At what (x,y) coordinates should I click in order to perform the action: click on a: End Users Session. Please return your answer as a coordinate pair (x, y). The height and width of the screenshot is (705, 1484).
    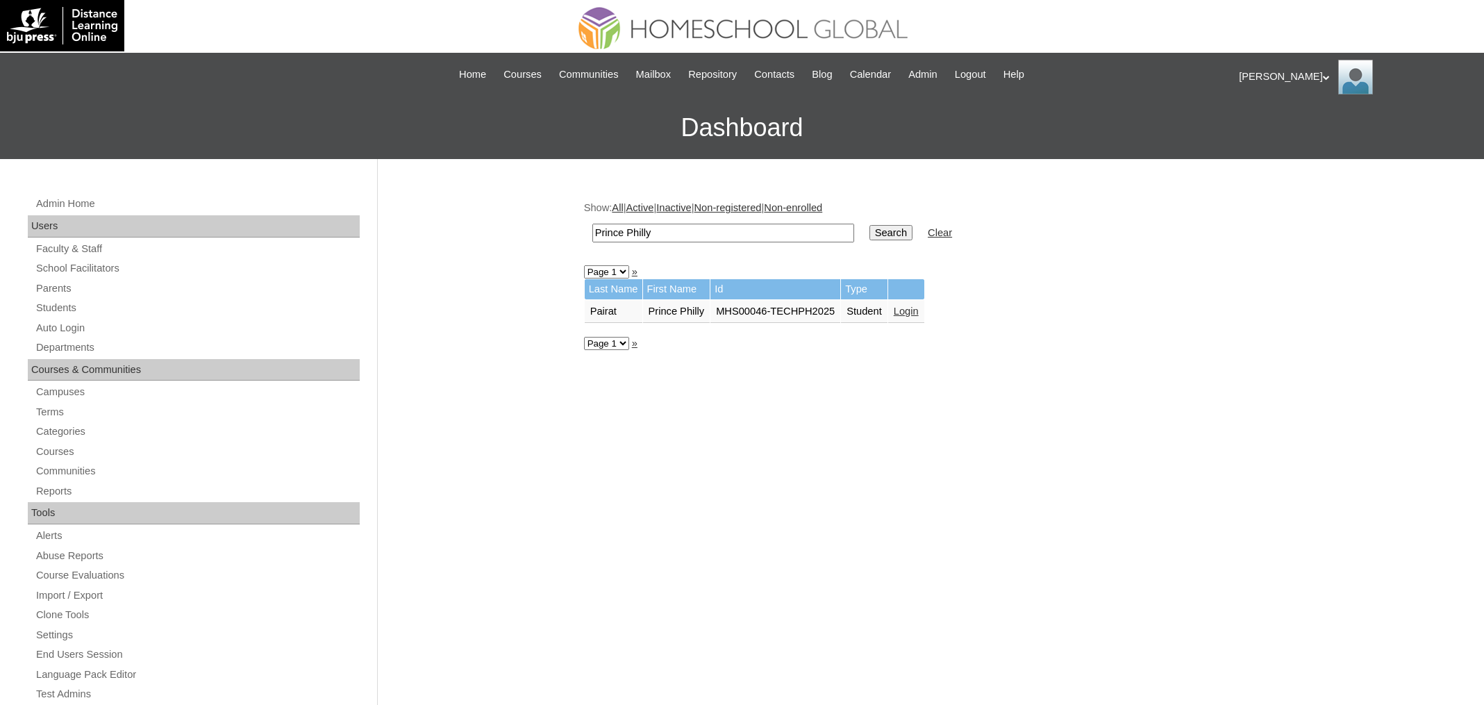
    Looking at the image, I should click on (197, 654).